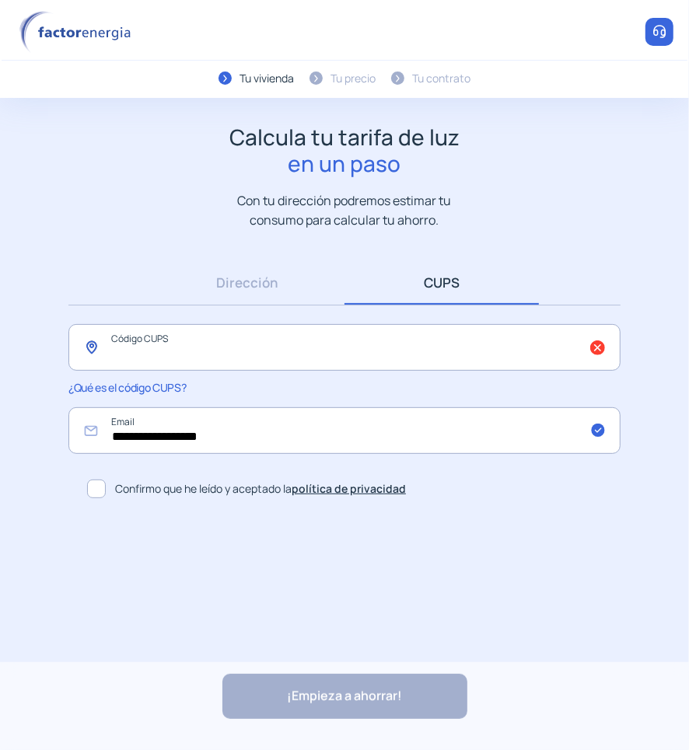 This screenshot has height=750, width=689. Describe the element at coordinates (659, 32) in the screenshot. I see `img: llamar` at that location.